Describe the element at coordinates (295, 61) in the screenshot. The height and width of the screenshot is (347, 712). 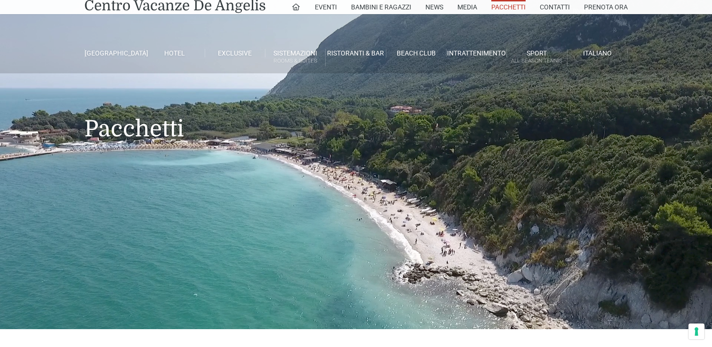
I see `small: Rooms & Suites` at that location.